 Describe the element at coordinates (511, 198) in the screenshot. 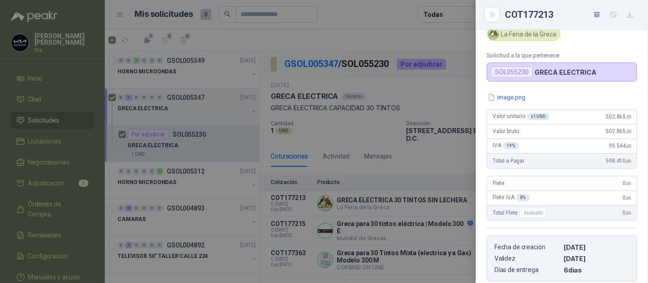

I see `span: Flete IVA` at that location.